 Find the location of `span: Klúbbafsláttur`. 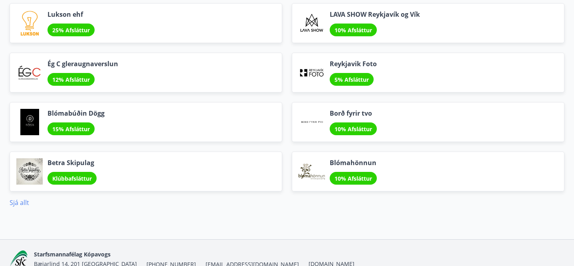

span: Klúbbafsláttur is located at coordinates (72, 178).